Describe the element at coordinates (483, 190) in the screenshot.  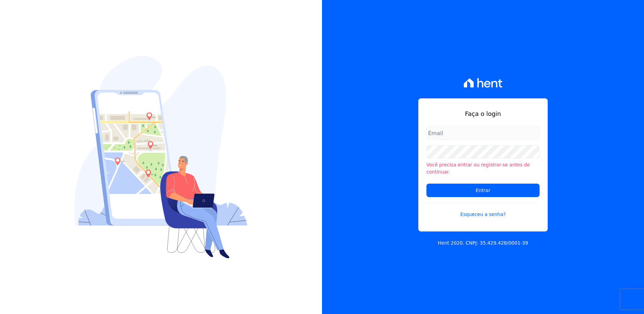
I see `input: Entrar` at that location.